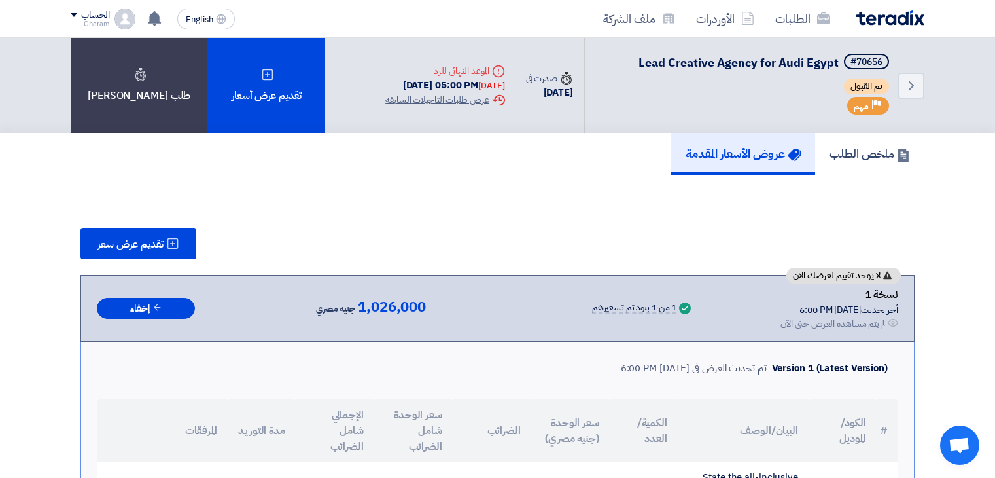  Describe the element at coordinates (739, 62) in the screenshot. I see `span: Lead Creative Agency for Audi Egypt` at that location.